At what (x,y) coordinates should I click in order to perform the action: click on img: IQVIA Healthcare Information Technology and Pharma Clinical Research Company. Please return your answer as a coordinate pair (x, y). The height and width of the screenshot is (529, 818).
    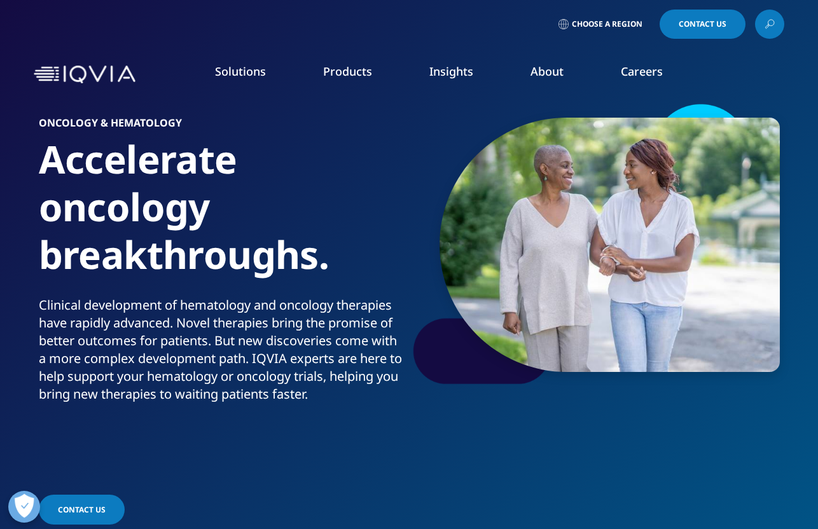
    Looking at the image, I should click on (85, 74).